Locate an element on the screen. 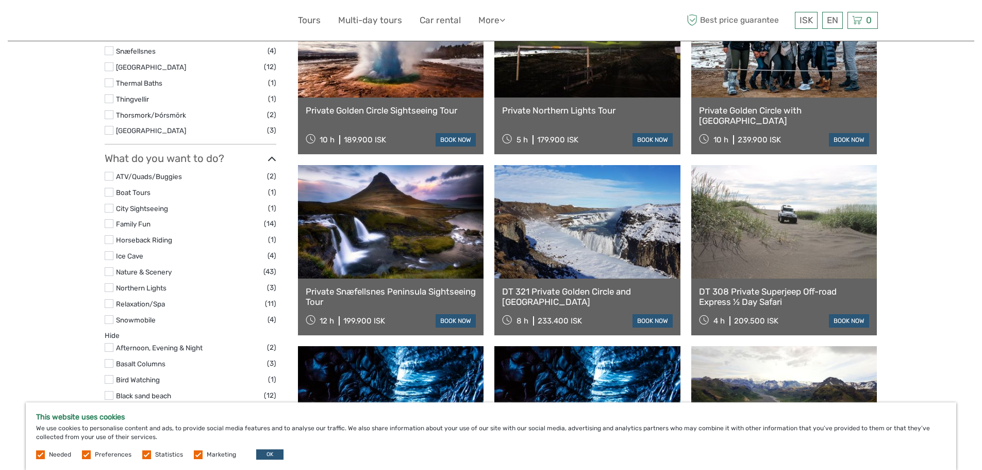 Image resolution: width=982 pixels, height=470 pixels. div: 199.900 ISK is located at coordinates (364, 321).